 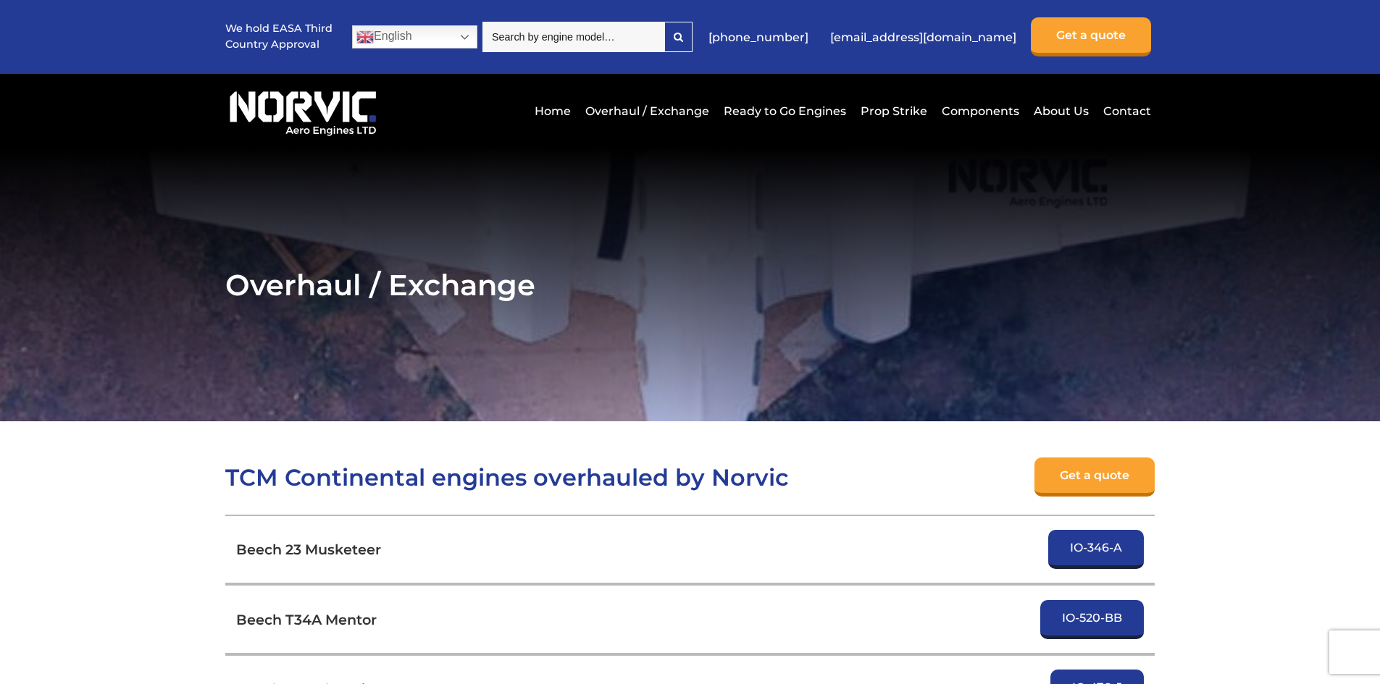 What do you see at coordinates (573, 37) in the screenshot?
I see `input: Search by engine model…` at bounding box center [573, 37].